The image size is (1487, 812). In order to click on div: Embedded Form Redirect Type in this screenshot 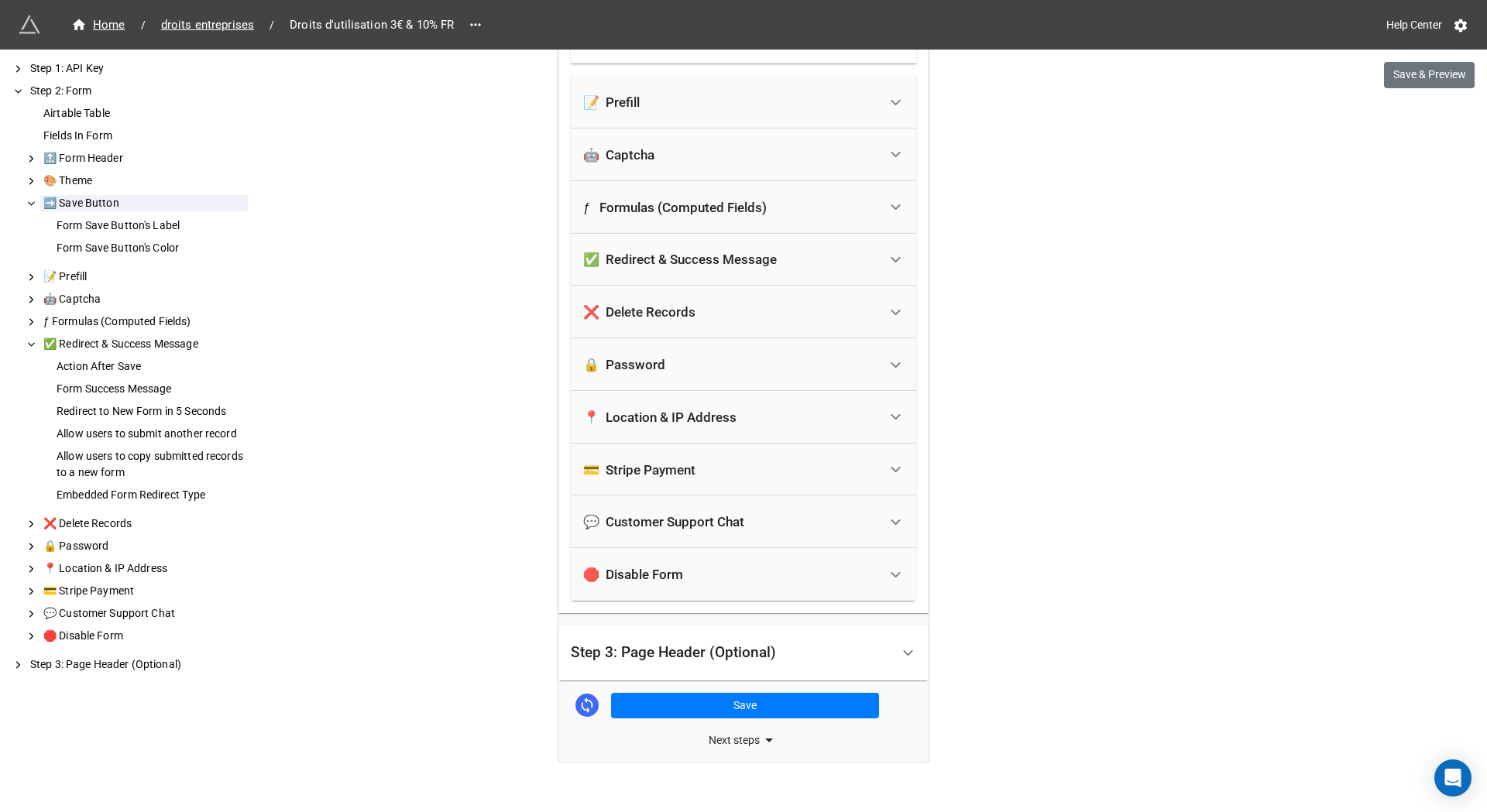, I will do `click(150, 495)`.